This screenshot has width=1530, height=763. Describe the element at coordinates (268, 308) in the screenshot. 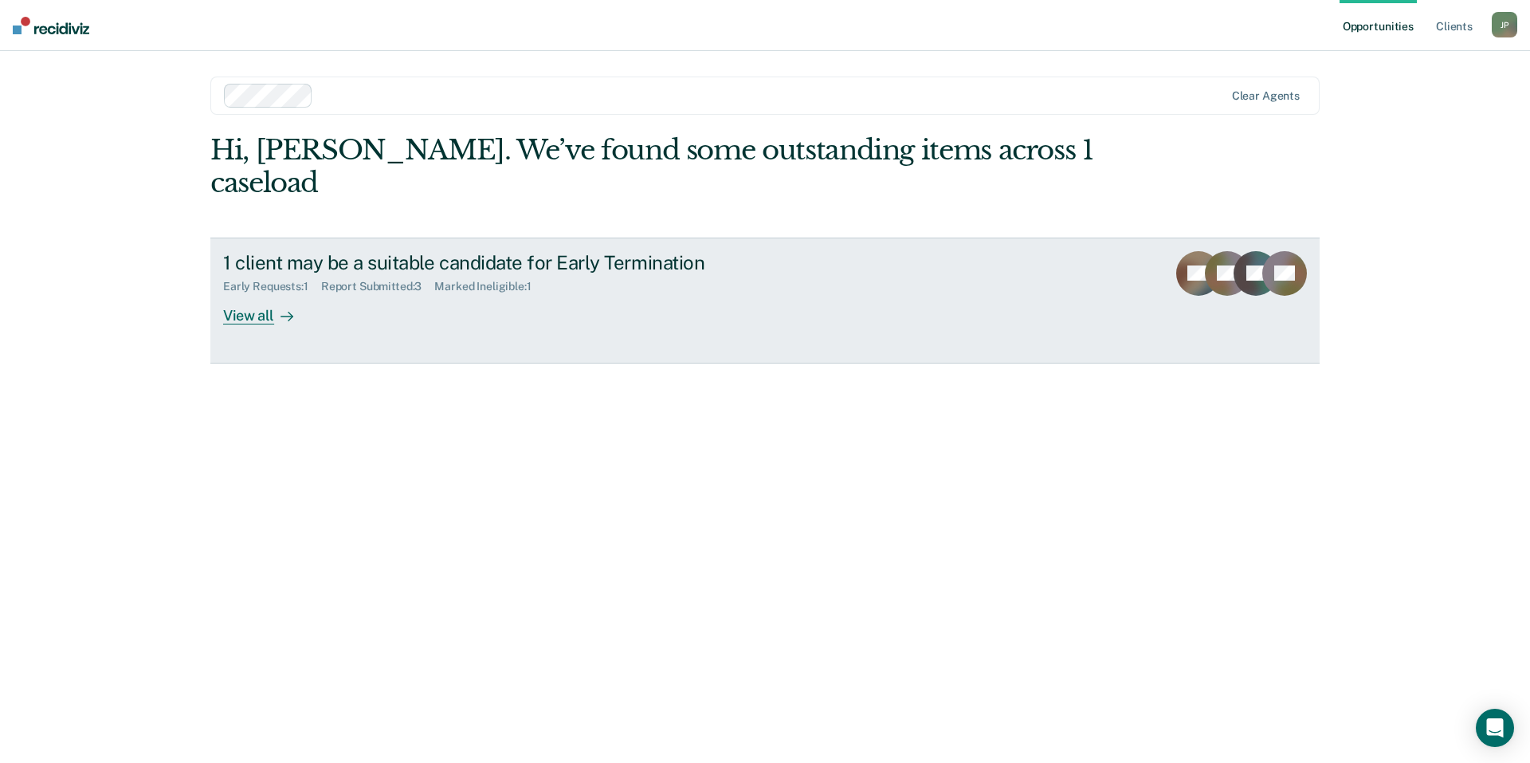

I see `div: View all` at that location.